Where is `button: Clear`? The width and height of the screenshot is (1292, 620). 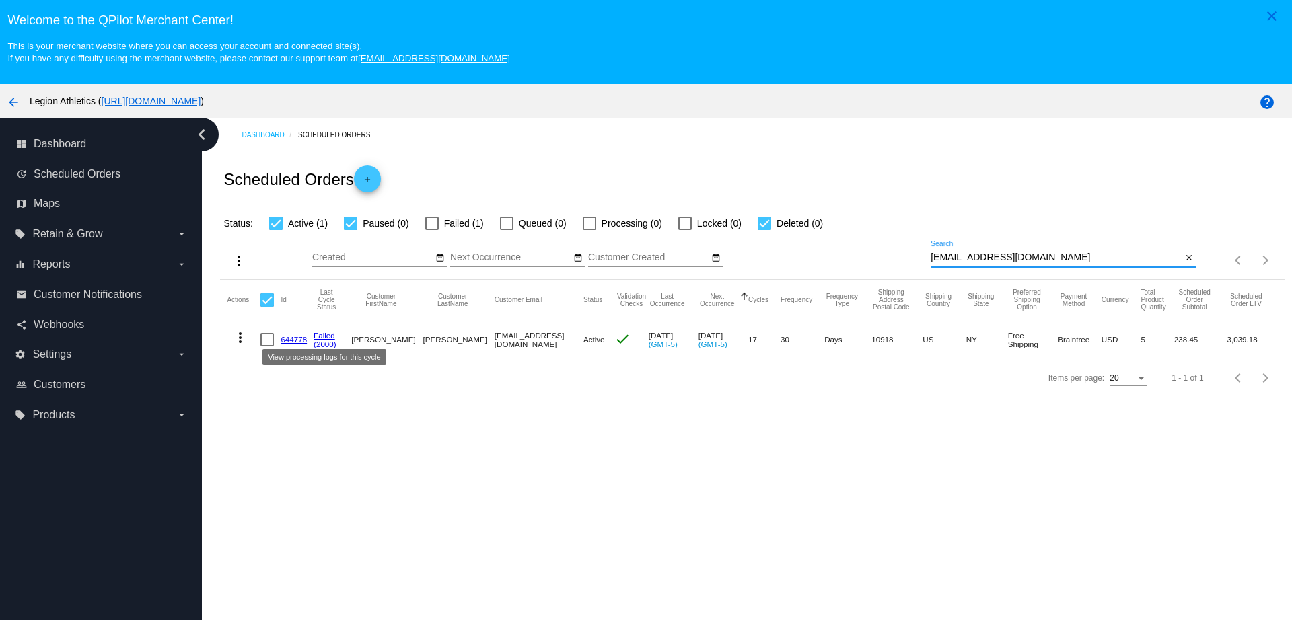 button: Clear is located at coordinates (1188, 258).